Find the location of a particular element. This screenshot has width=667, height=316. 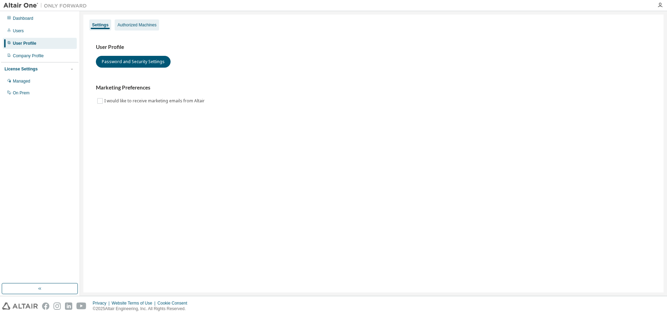

img: facebook.svg is located at coordinates (46, 306).